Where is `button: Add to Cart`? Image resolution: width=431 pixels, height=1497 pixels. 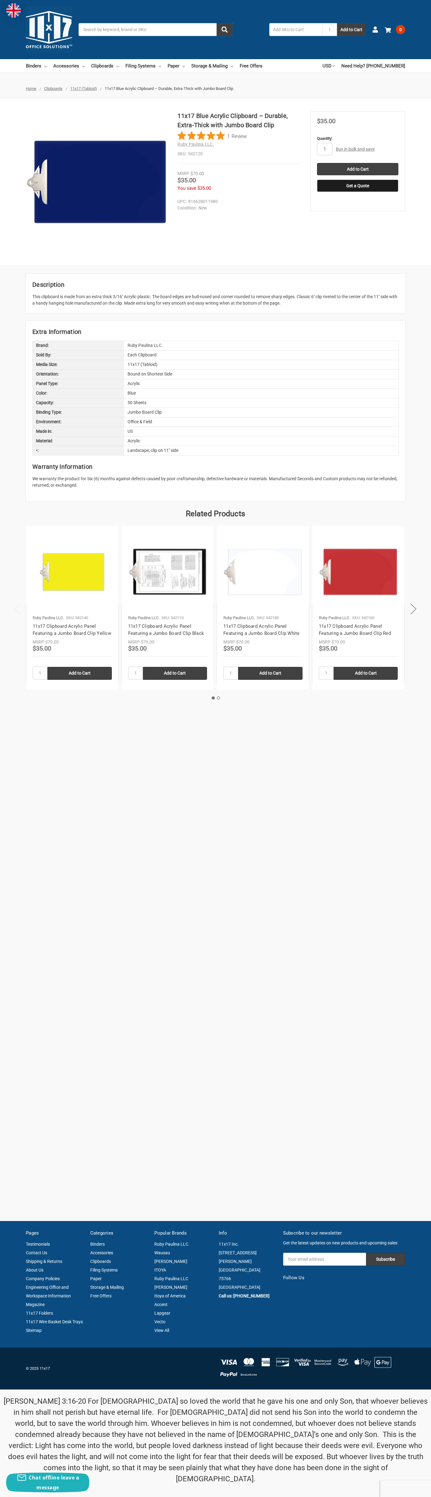
button: Add to Cart is located at coordinates (351, 30).